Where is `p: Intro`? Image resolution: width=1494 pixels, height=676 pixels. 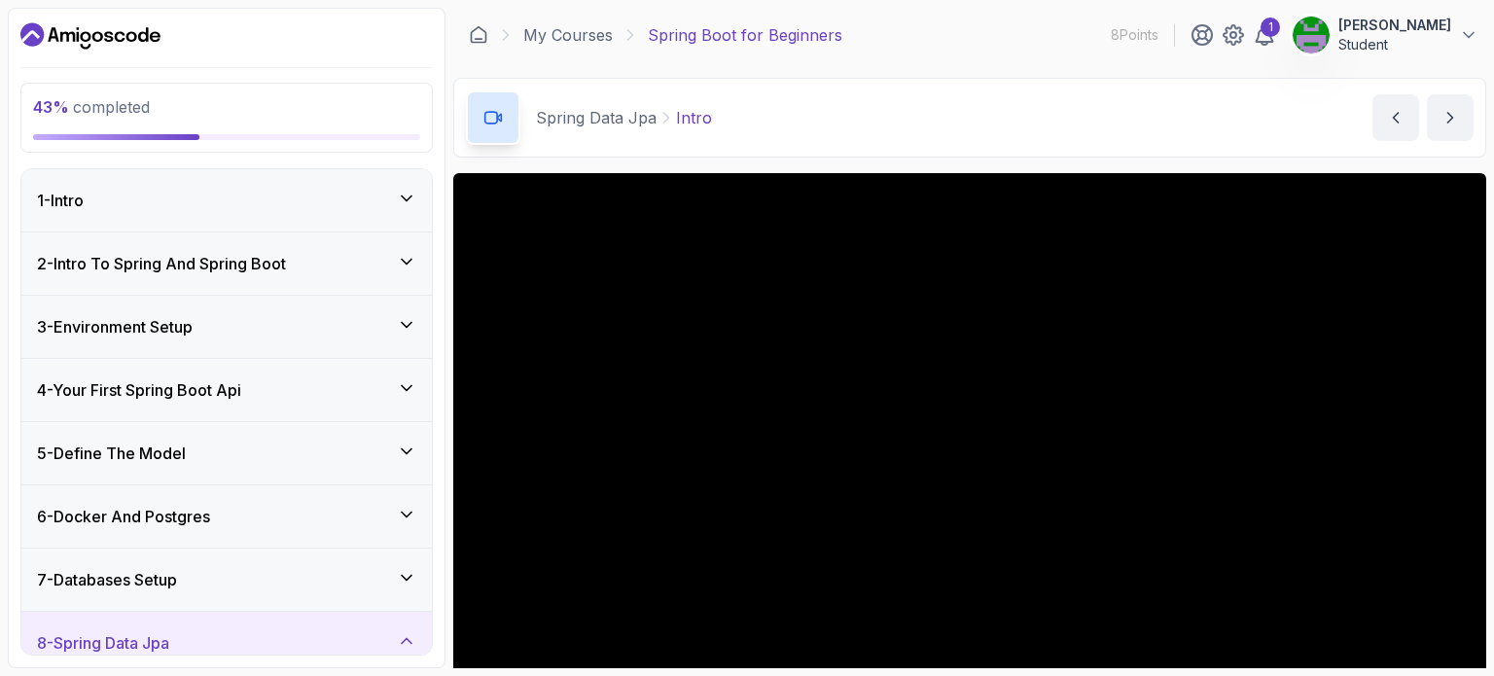 p: Intro is located at coordinates (693, 118).